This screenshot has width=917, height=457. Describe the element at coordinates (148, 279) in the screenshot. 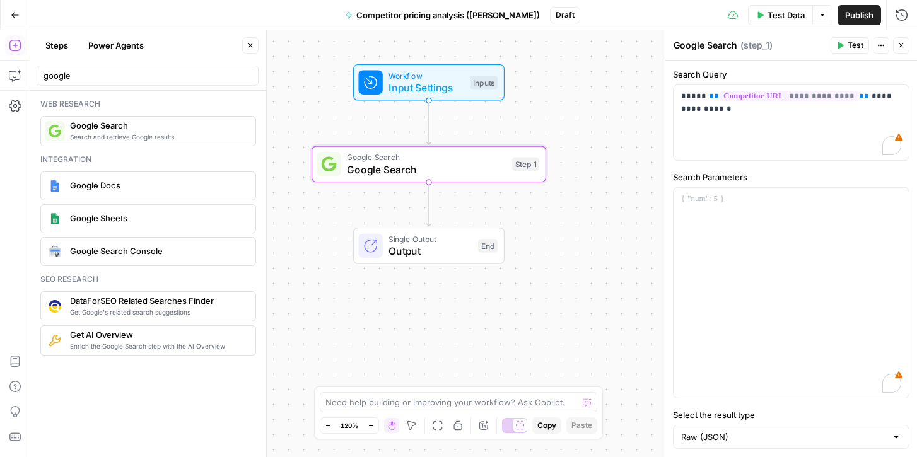

I see `div: Seo research` at that location.